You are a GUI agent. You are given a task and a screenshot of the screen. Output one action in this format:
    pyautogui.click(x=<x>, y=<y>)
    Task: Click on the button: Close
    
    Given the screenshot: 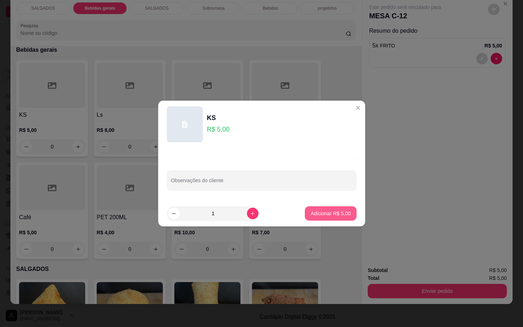 What is the action you would take?
    pyautogui.click(x=358, y=108)
    